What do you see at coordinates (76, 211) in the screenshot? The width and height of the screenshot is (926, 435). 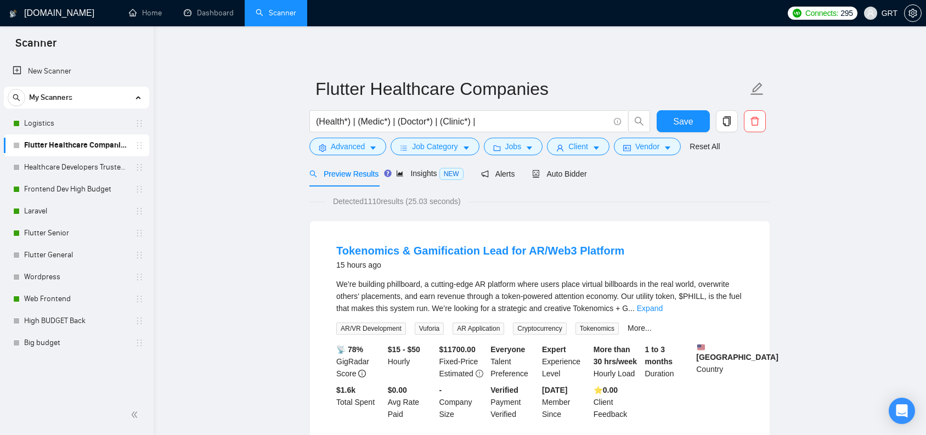 I see `a: Laravel` at bounding box center [76, 211].